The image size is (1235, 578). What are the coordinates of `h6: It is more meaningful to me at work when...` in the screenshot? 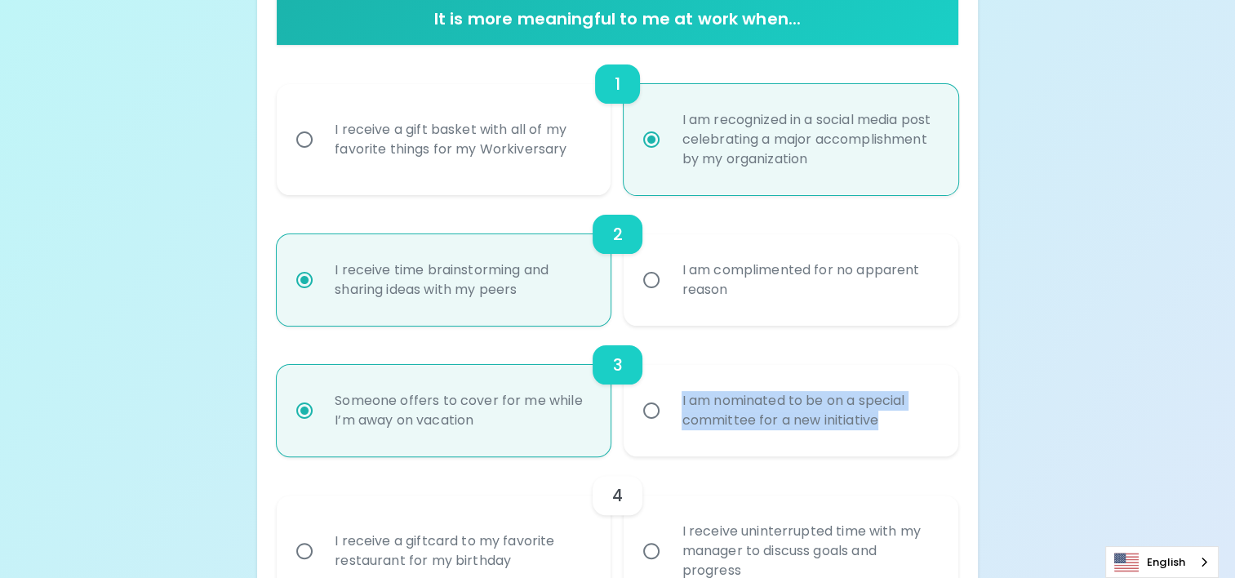 It's located at (617, 19).